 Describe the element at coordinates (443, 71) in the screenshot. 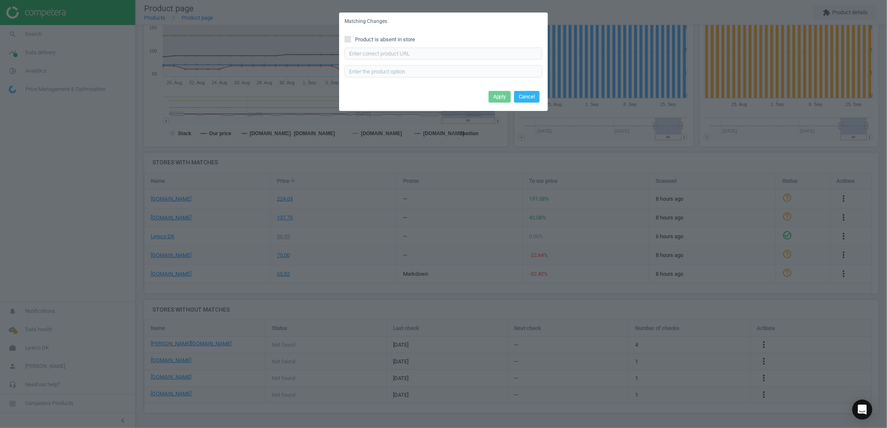

I see `input: Enter the product option` at that location.